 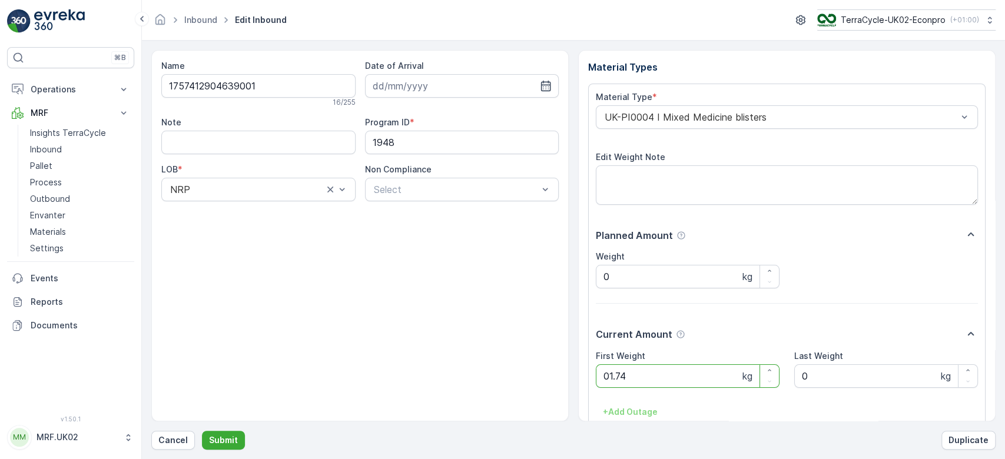 What do you see at coordinates (394, 65) in the screenshot?
I see `label: Date of Arrival` at bounding box center [394, 65].